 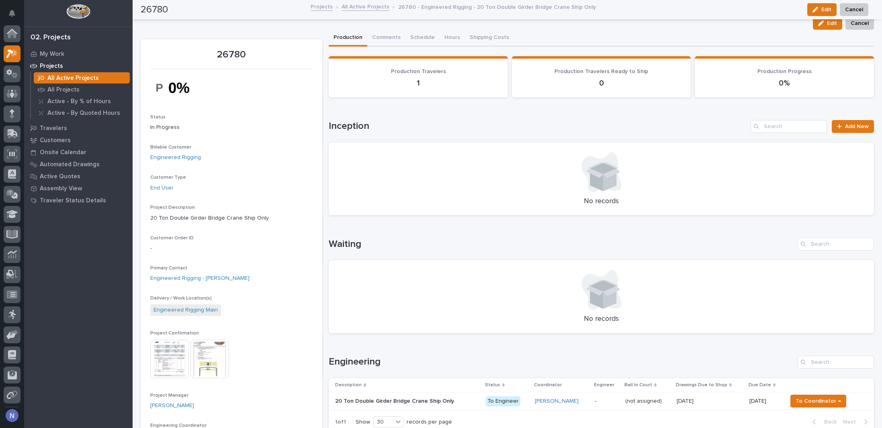 I want to click on span: Next, so click(x=852, y=422).